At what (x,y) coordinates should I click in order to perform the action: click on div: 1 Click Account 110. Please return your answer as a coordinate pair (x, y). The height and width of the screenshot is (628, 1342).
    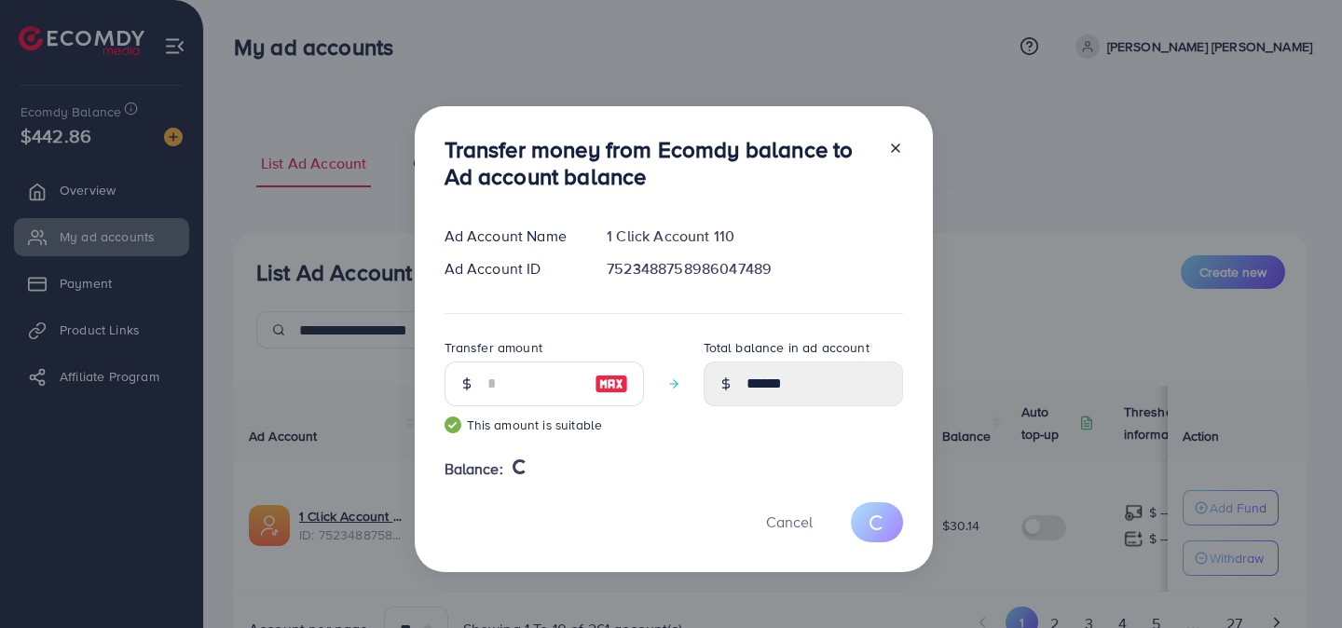
    Looking at the image, I should click on (754, 236).